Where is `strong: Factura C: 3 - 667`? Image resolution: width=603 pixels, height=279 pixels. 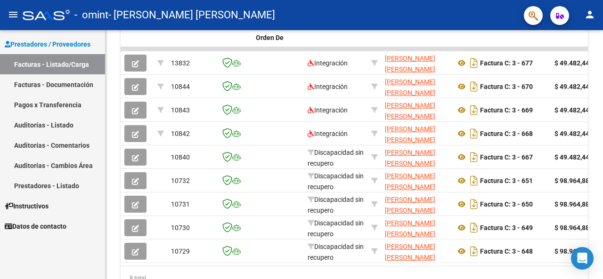
strong: Factura C: 3 - 667 is located at coordinates (506, 157).